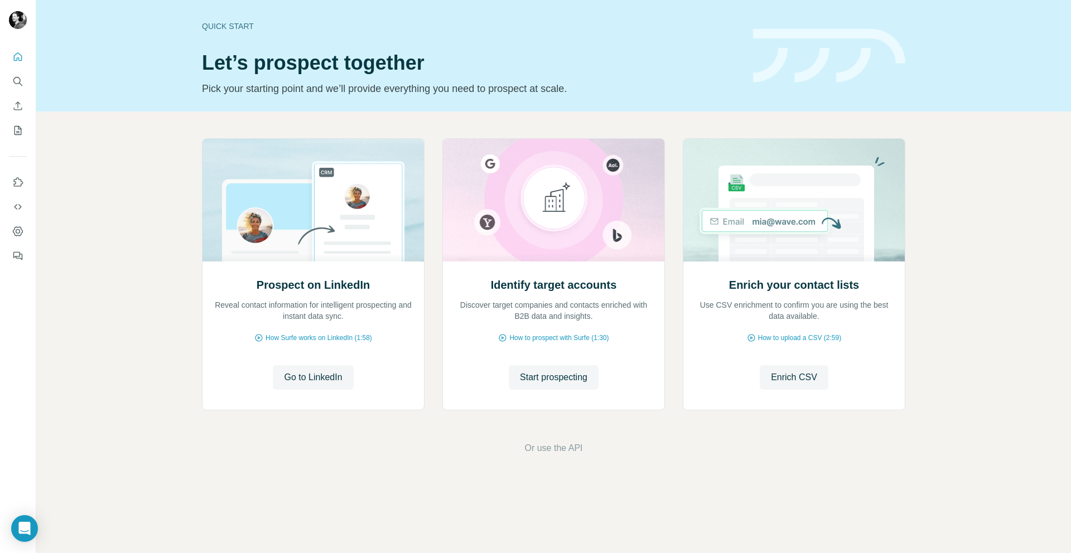 This screenshot has width=1071, height=553. Describe the element at coordinates (553, 377) in the screenshot. I see `button: Start prospecting` at that location.